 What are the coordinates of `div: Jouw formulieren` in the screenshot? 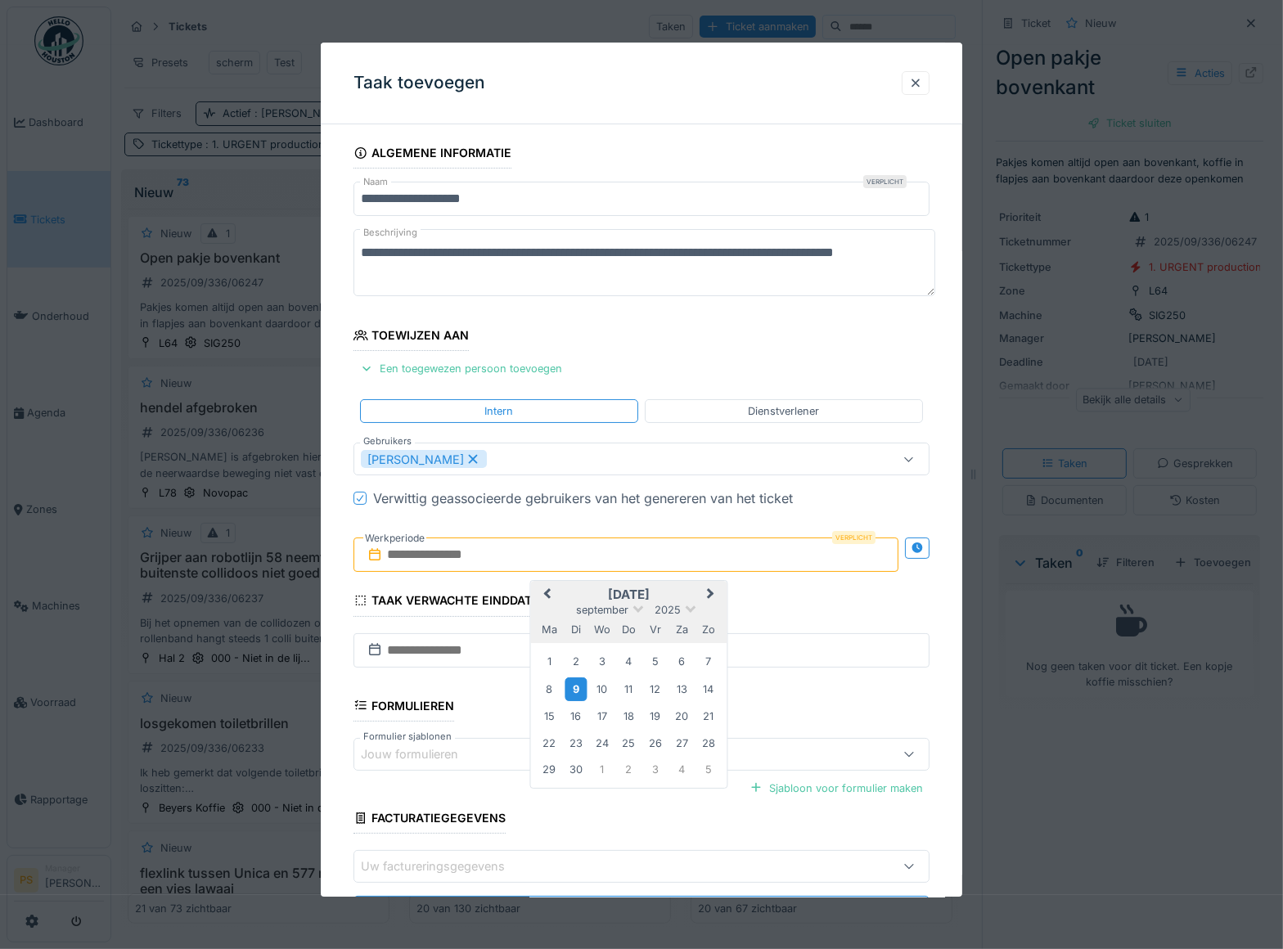 It's located at (420, 754).